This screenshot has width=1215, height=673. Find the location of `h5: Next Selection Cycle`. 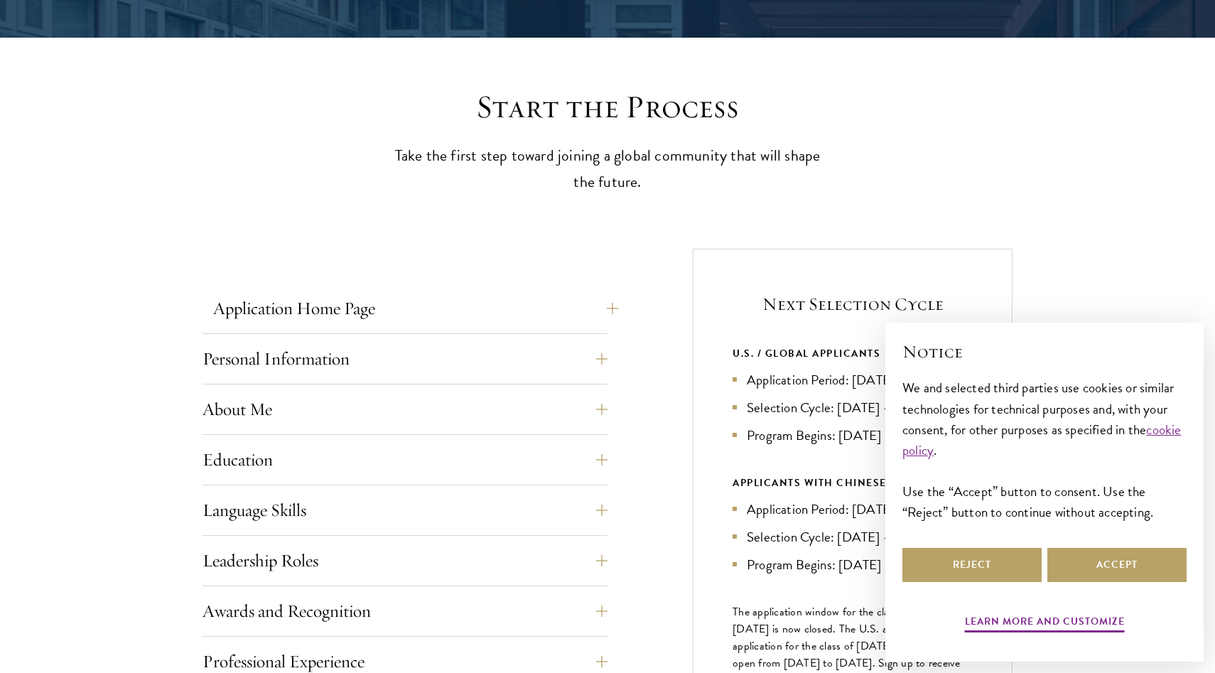

h5: Next Selection Cycle is located at coordinates (852, 304).